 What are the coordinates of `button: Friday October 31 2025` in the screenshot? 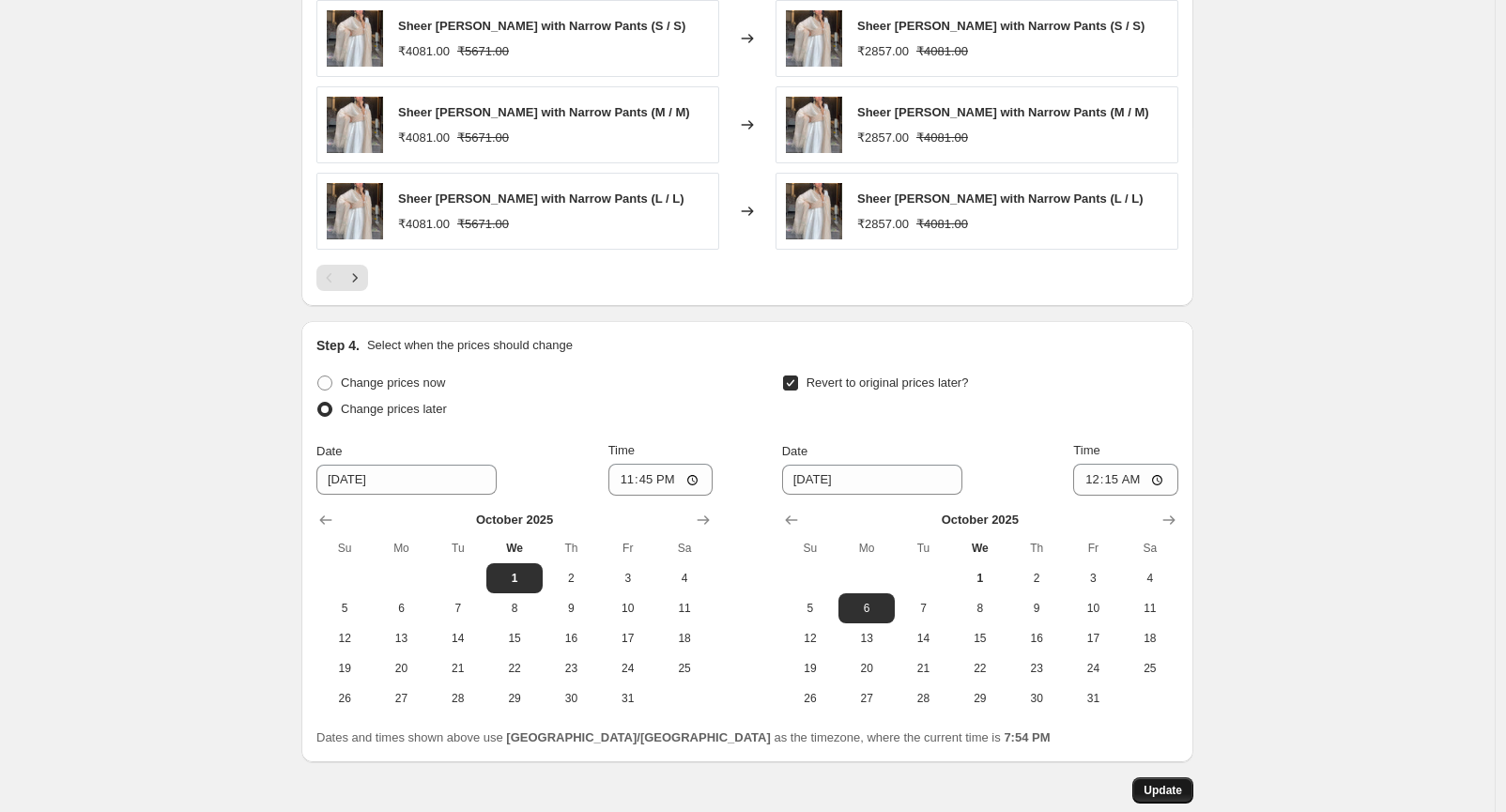 It's located at (628, 698).